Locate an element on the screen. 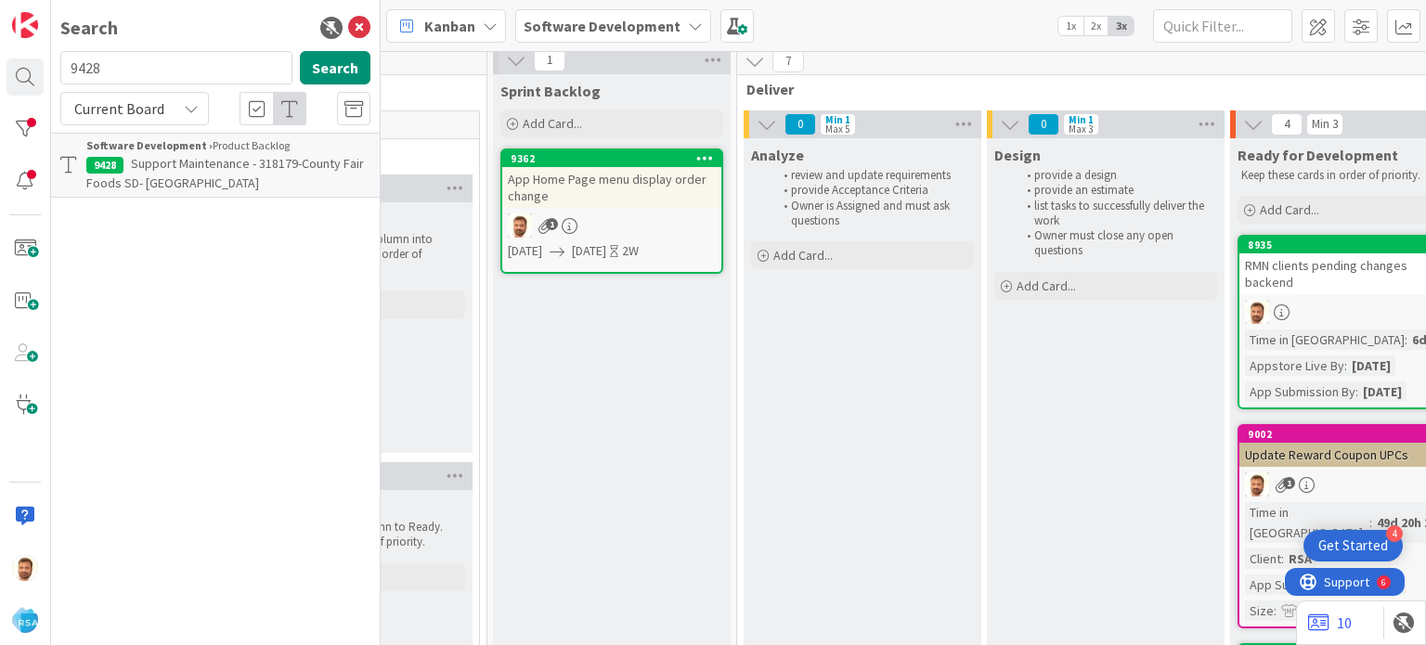 This screenshot has width=1426, height=645. div: Search is located at coordinates (89, 28).